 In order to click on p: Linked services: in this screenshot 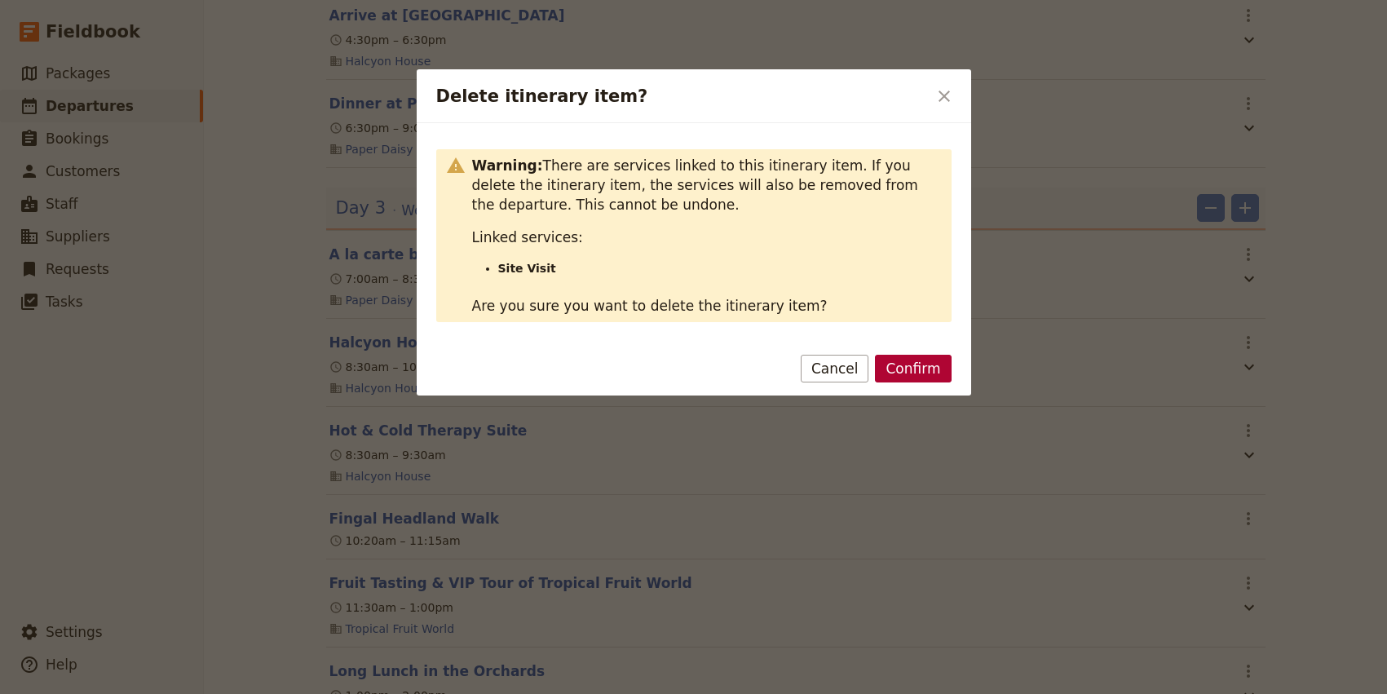, I will do `click(707, 237)`.